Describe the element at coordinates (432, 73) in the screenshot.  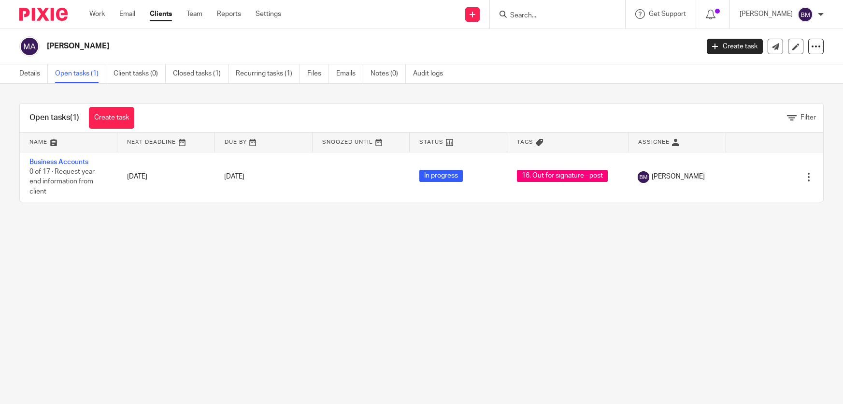
I see `a: Audit logs` at that location.